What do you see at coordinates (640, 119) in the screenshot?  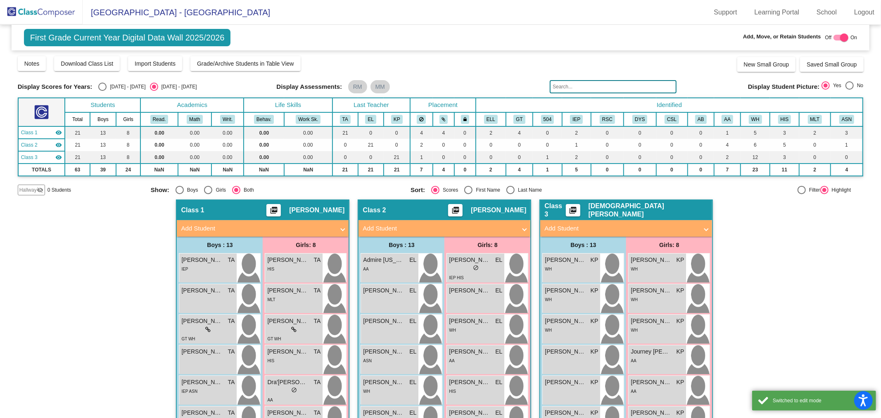 I see `th: Dyslexia` at bounding box center [640, 119].